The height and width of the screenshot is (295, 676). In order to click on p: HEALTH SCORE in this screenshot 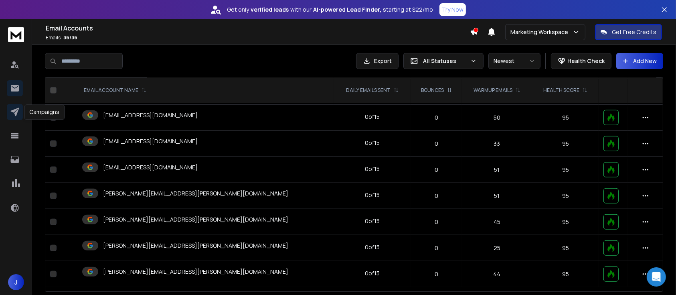, I will do `click(561, 90)`.